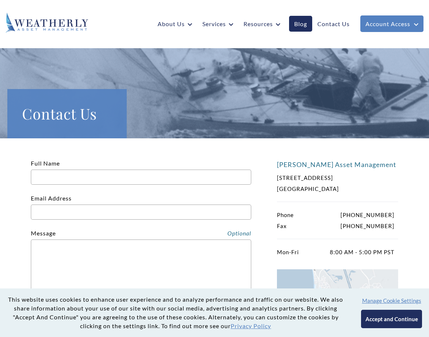 This screenshot has height=337, width=429. Describe the element at coordinates (141, 170) in the screenshot. I see `label: Full Name` at that location.